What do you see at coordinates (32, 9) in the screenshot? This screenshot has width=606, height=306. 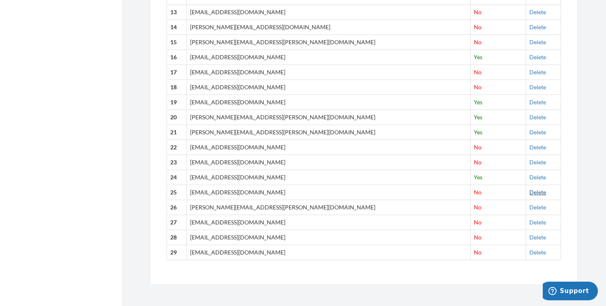 I see `span: Support` at bounding box center [32, 9].